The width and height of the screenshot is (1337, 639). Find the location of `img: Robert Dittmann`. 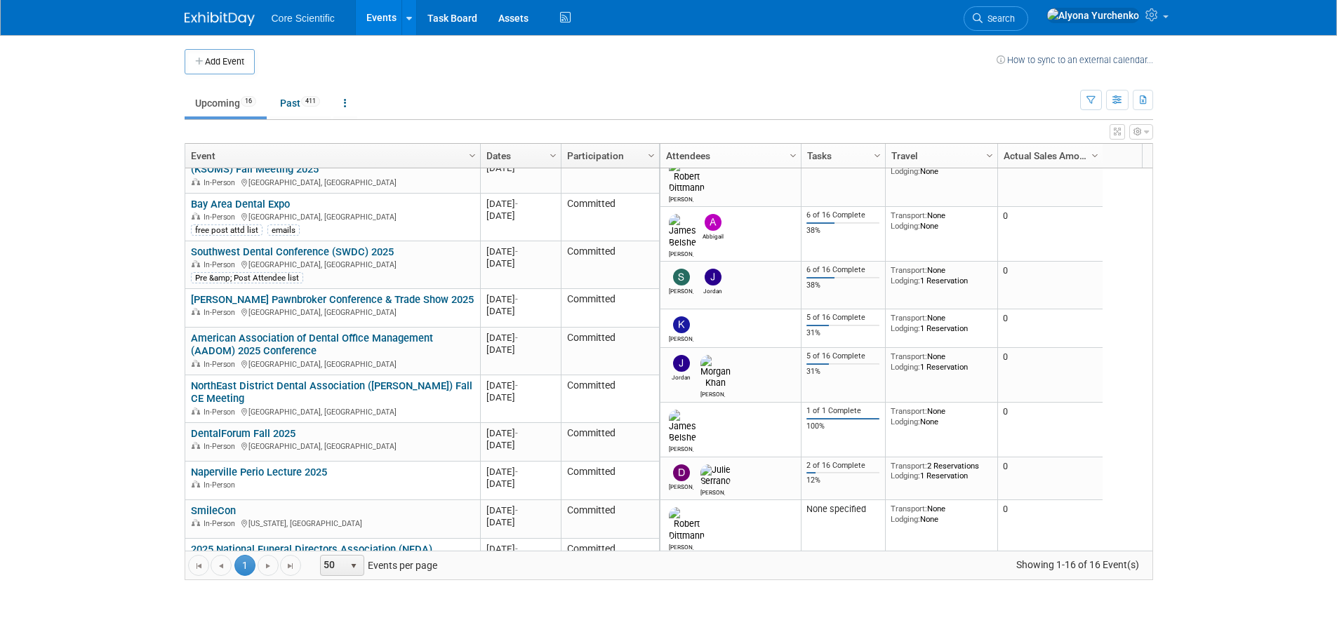

img: Robert Dittmann is located at coordinates (686, 177).